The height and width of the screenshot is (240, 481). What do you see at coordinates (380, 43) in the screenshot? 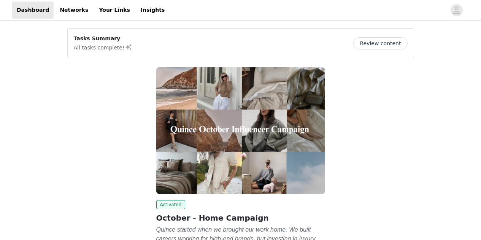
I see `button: Review content` at bounding box center [380, 43].